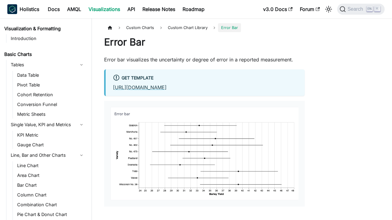  What do you see at coordinates (188, 28) in the screenshot?
I see `a: Custom Chart Library` at bounding box center [188, 28].